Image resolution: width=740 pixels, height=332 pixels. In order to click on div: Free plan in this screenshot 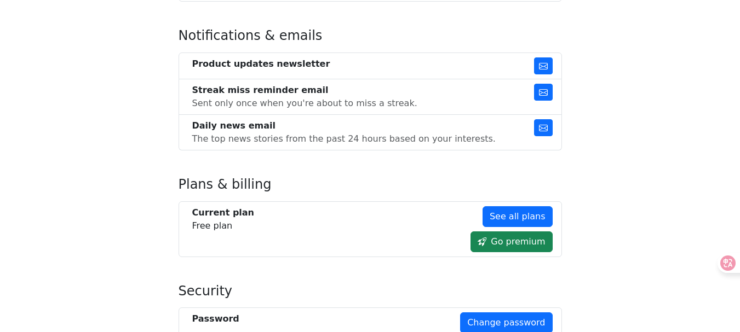, I will do `click(223, 220)`.